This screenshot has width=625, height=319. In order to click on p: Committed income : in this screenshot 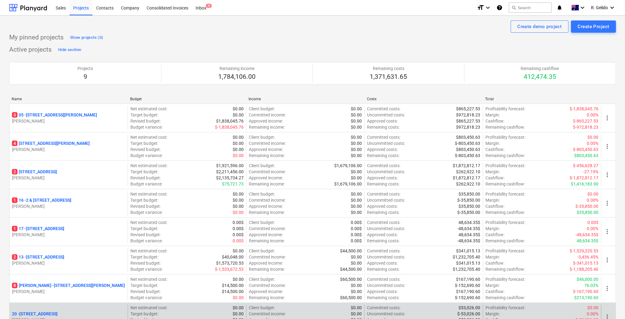, I will do `click(267, 229)`.